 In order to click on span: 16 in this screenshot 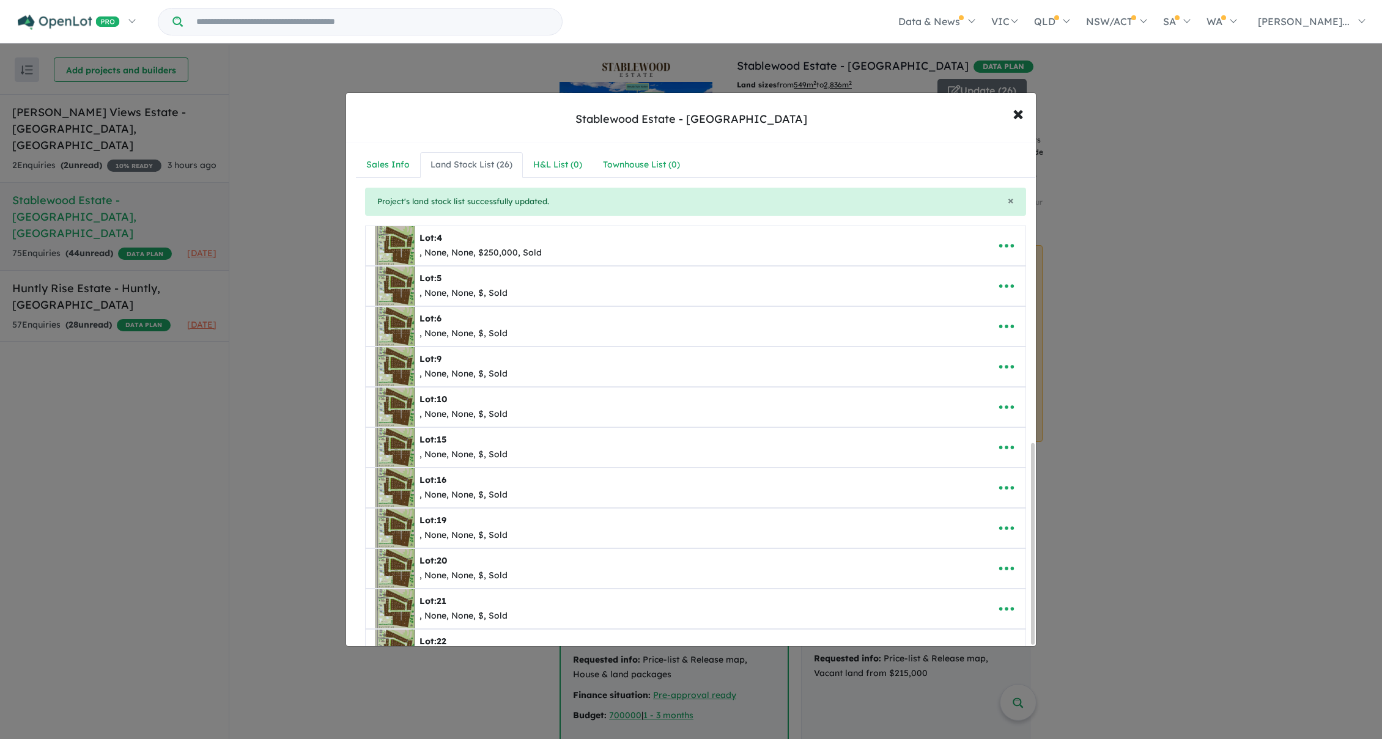, I will do `click(441, 480)`.